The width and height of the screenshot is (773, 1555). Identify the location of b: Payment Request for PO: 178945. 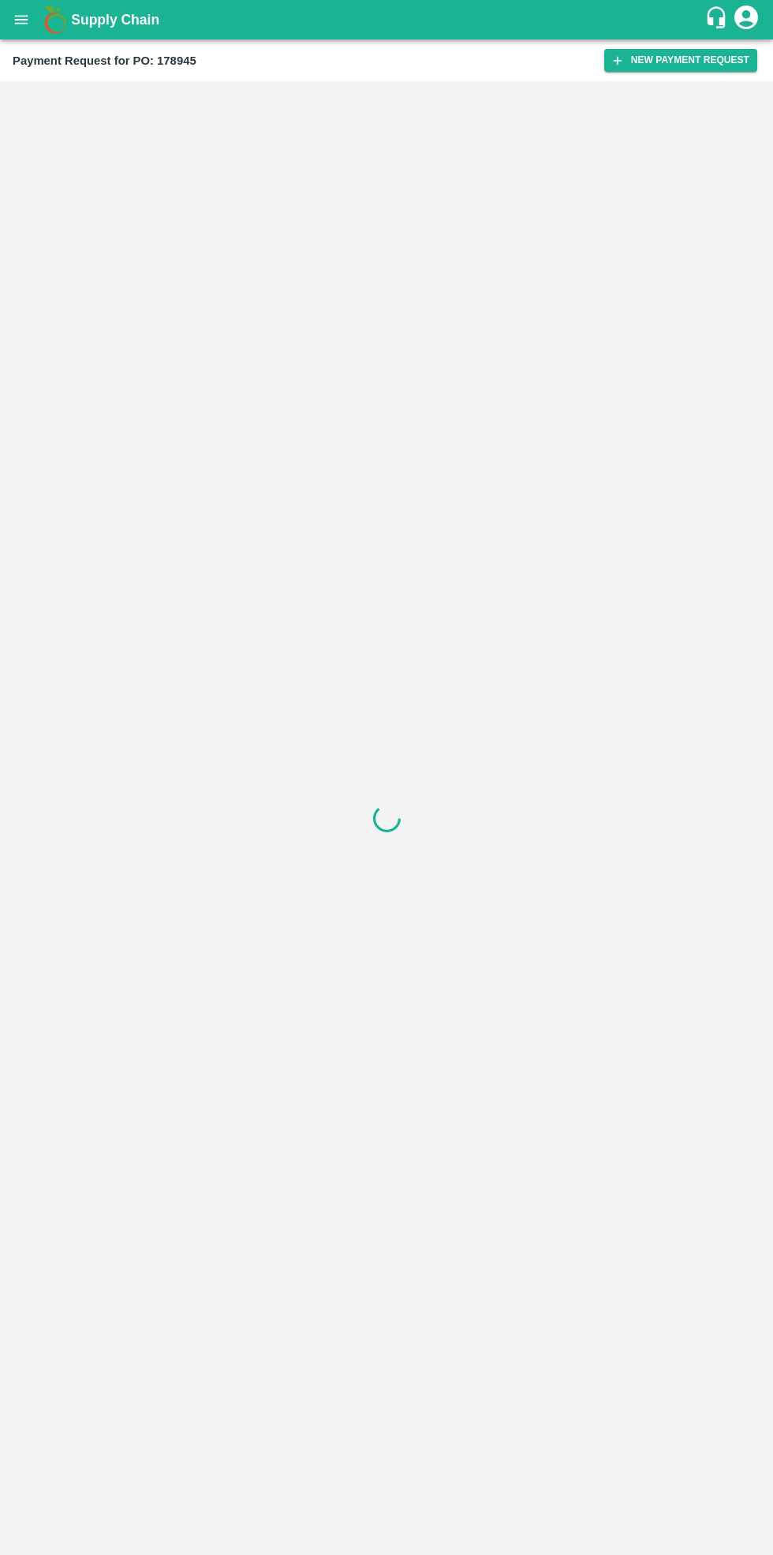
(104, 61).